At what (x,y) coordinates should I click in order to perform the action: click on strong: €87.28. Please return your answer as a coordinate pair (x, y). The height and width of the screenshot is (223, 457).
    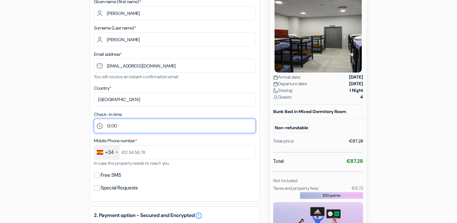
    Looking at the image, I should click on (355, 161).